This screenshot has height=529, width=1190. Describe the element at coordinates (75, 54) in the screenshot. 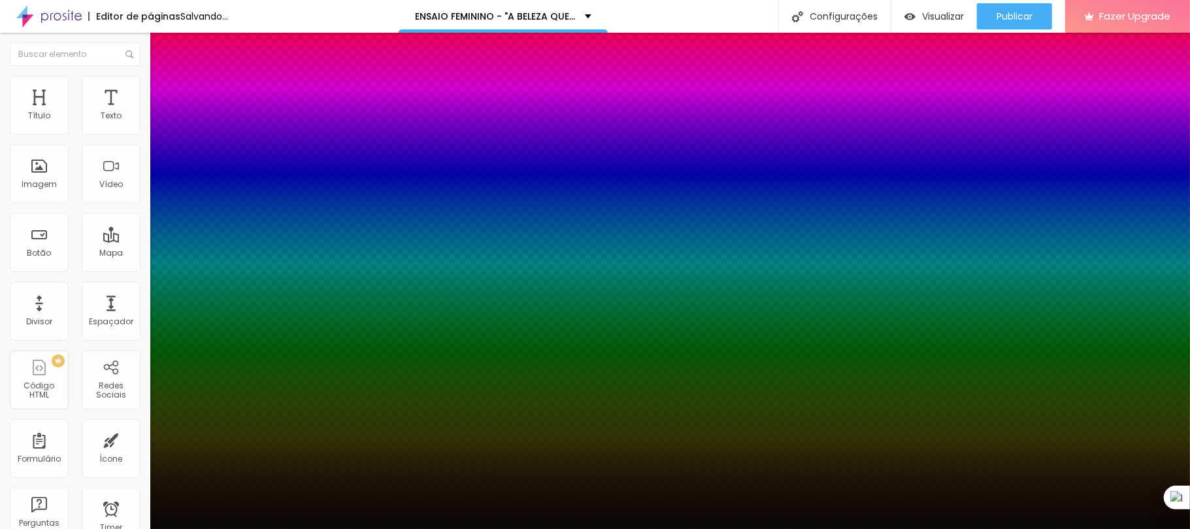

I see `input: Buscar elemento` at that location.